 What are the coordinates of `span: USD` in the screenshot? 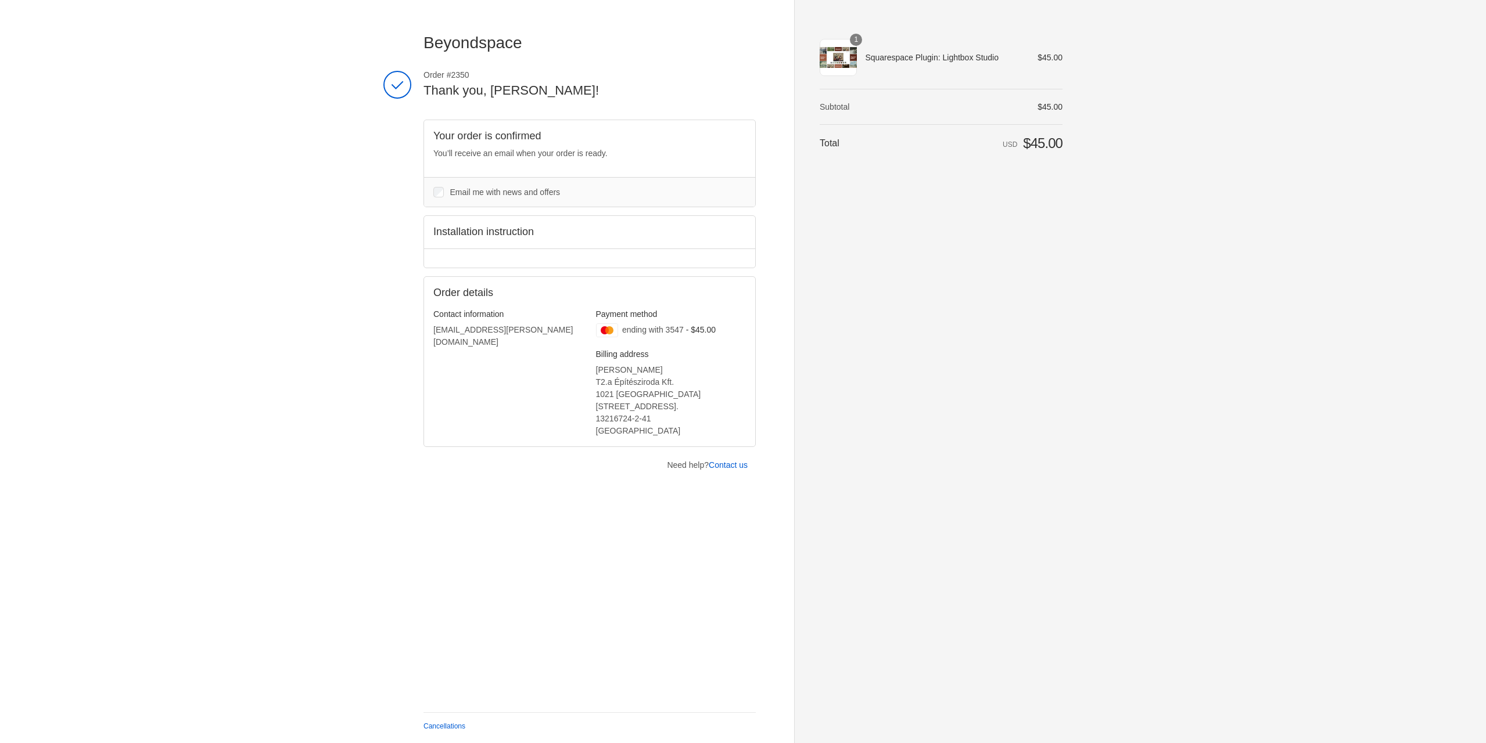 It's located at (1009, 145).